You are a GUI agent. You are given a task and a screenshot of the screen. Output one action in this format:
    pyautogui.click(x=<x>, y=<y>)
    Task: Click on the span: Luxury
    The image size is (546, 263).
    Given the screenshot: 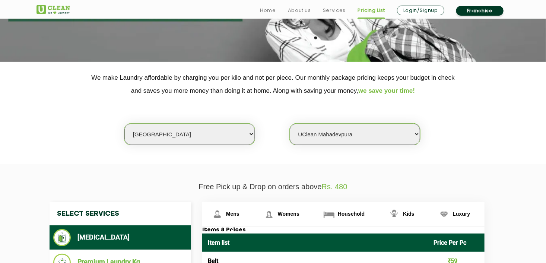 What is the action you would take?
    pyautogui.click(x=461, y=214)
    